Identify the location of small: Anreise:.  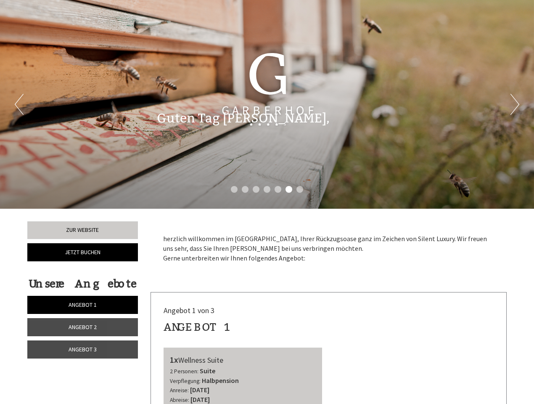
(179, 390).